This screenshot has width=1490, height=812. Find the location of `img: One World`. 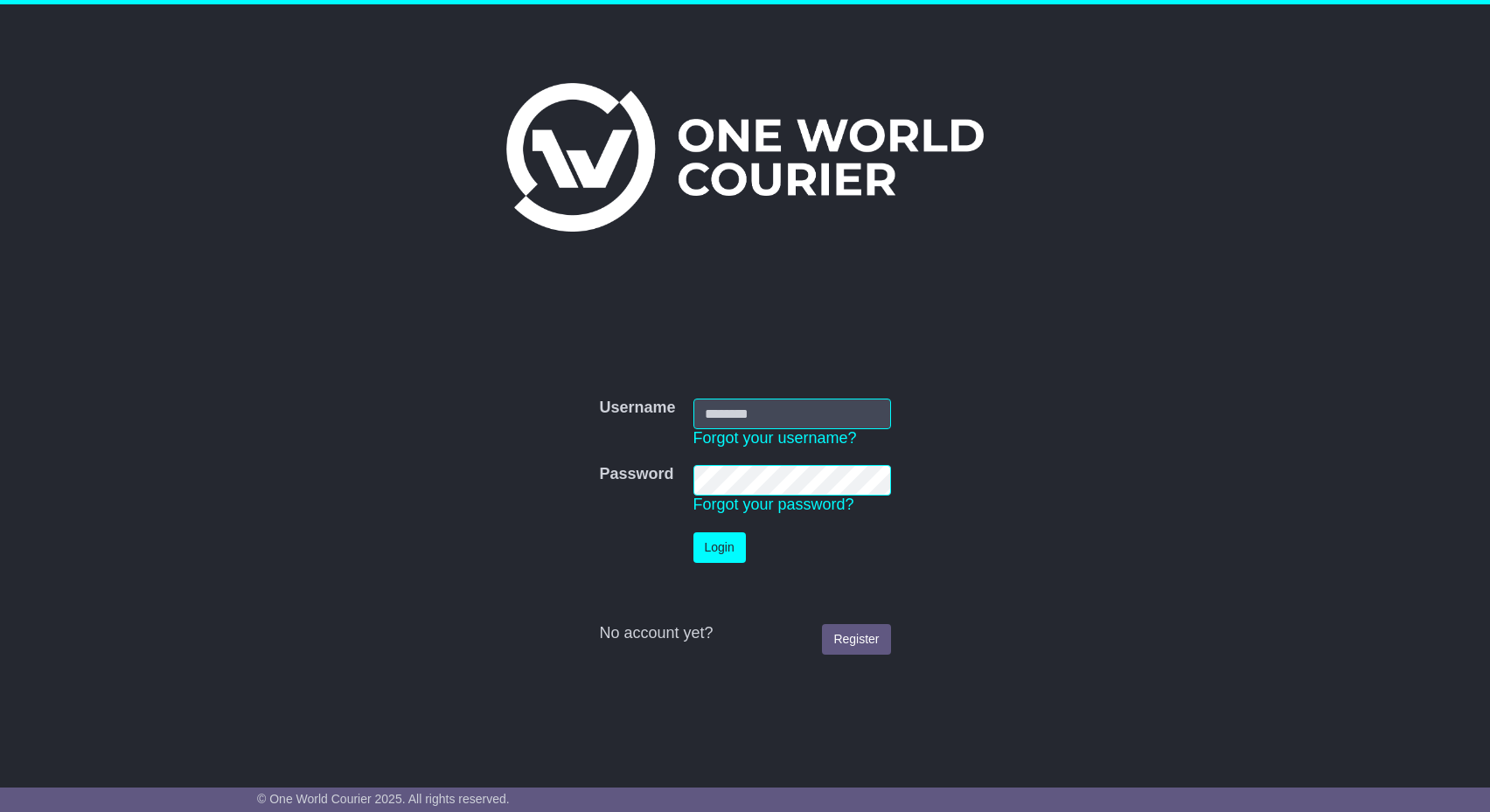

img: One World is located at coordinates (745, 157).